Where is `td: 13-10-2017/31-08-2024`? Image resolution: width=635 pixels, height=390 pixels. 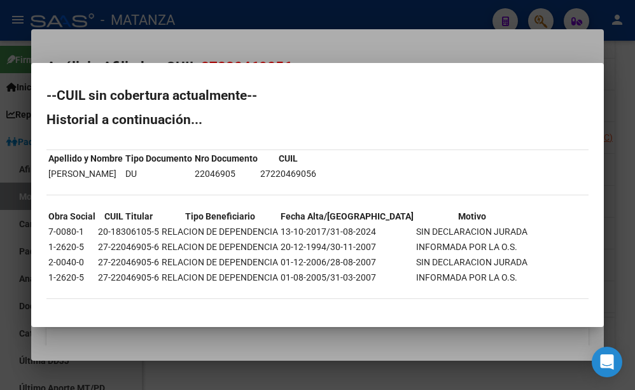
td: 13-10-2017/31-08-2024 is located at coordinates (347, 232).